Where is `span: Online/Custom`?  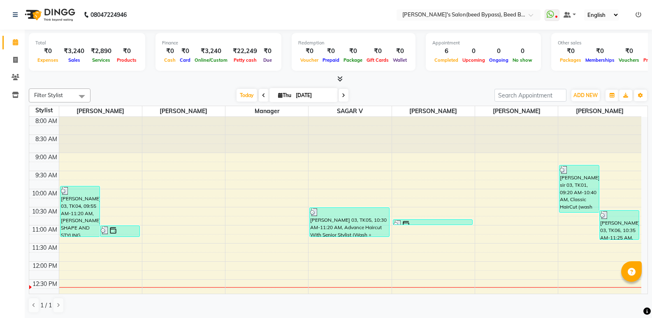 span: Online/Custom is located at coordinates (211, 60).